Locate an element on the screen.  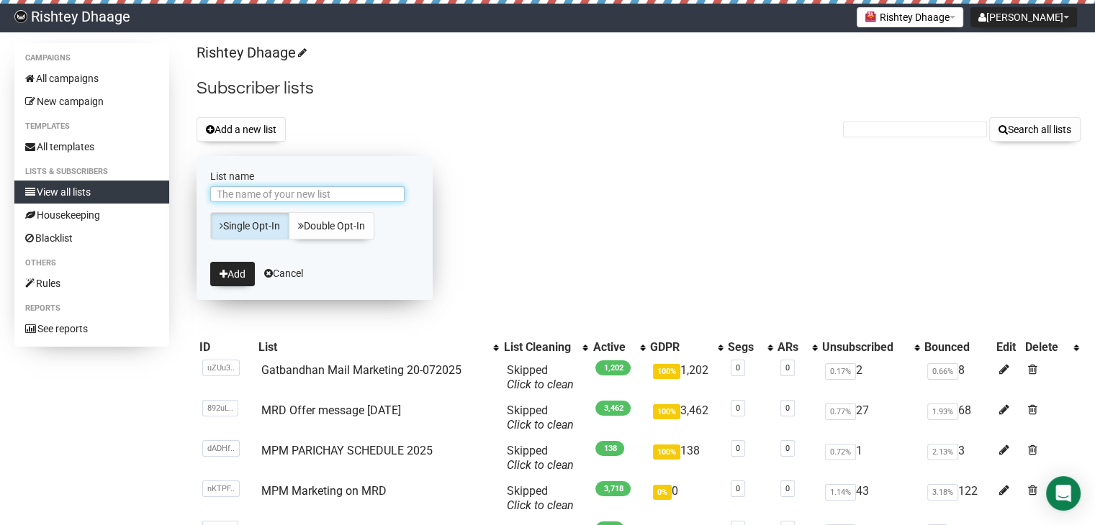
a: All templates is located at coordinates (91, 147).